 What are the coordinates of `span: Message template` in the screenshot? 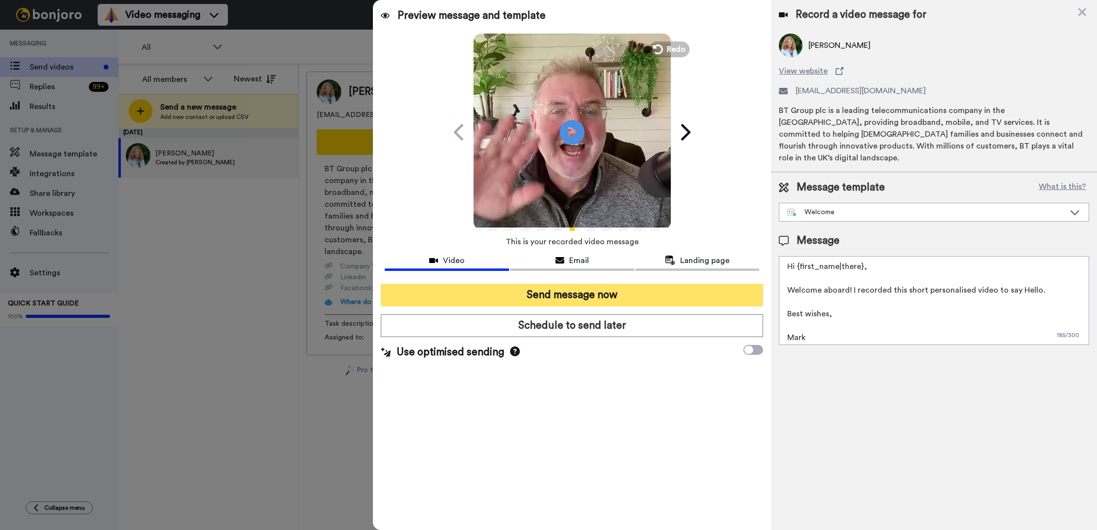 It's located at (840, 187).